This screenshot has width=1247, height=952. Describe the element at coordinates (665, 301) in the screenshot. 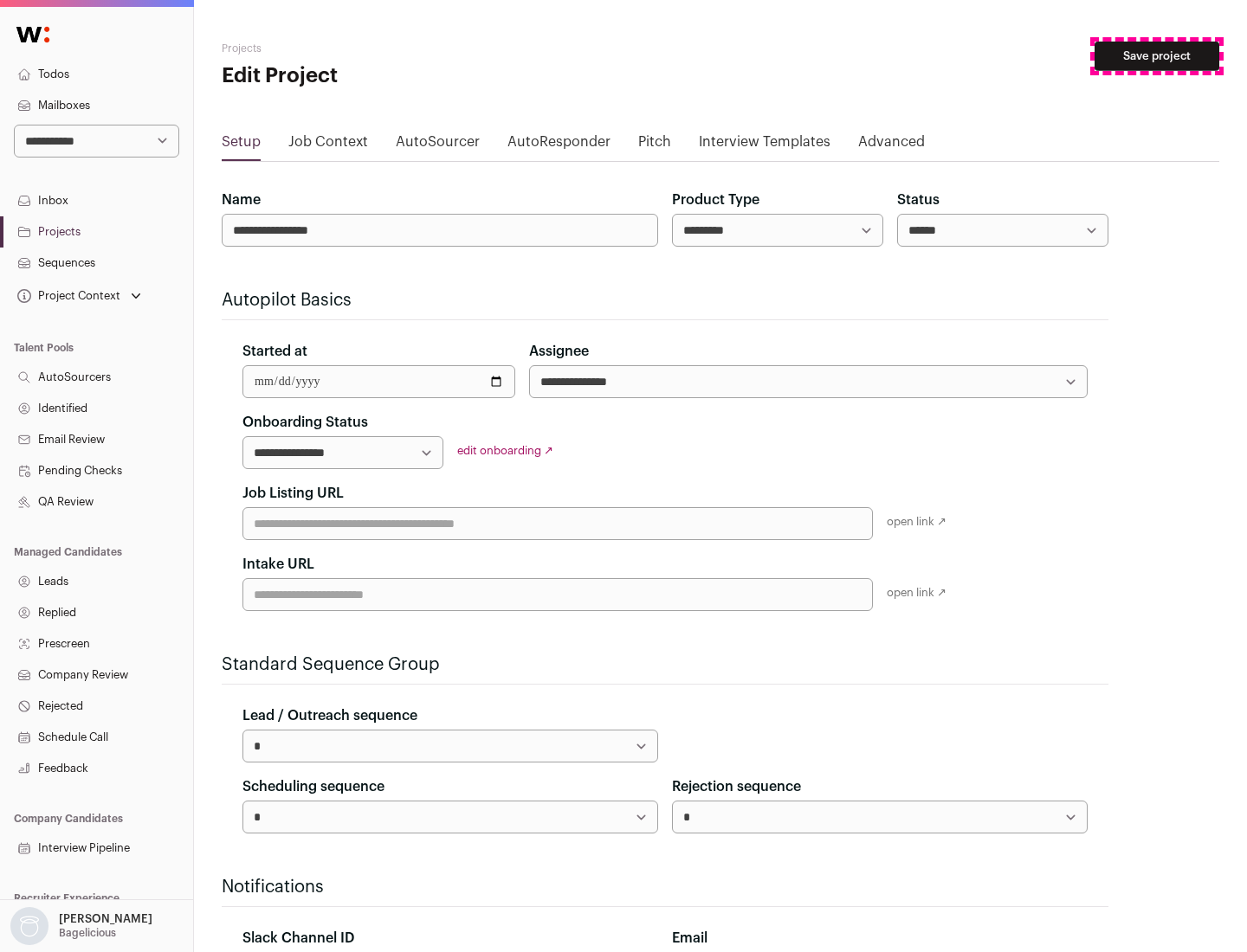

I see `h2: Autopilot Basics` at that location.